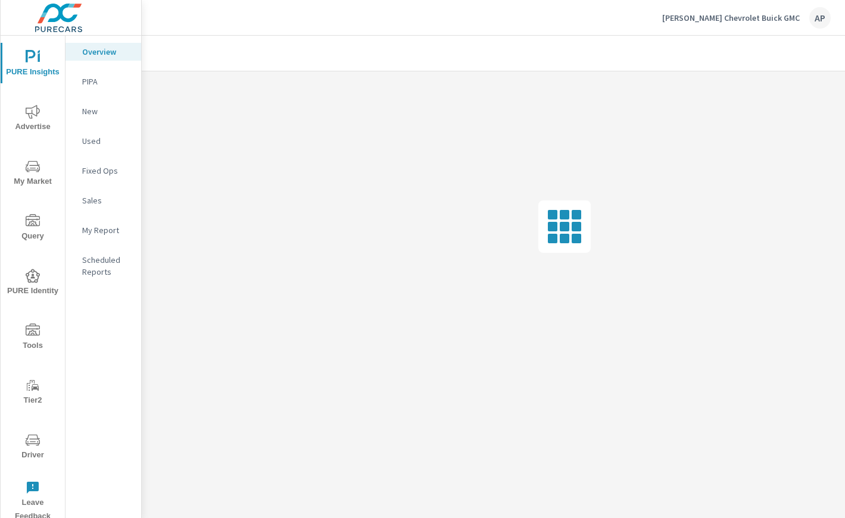 The width and height of the screenshot is (845, 518). Describe the element at coordinates (33, 229) in the screenshot. I see `span: Query` at that location.